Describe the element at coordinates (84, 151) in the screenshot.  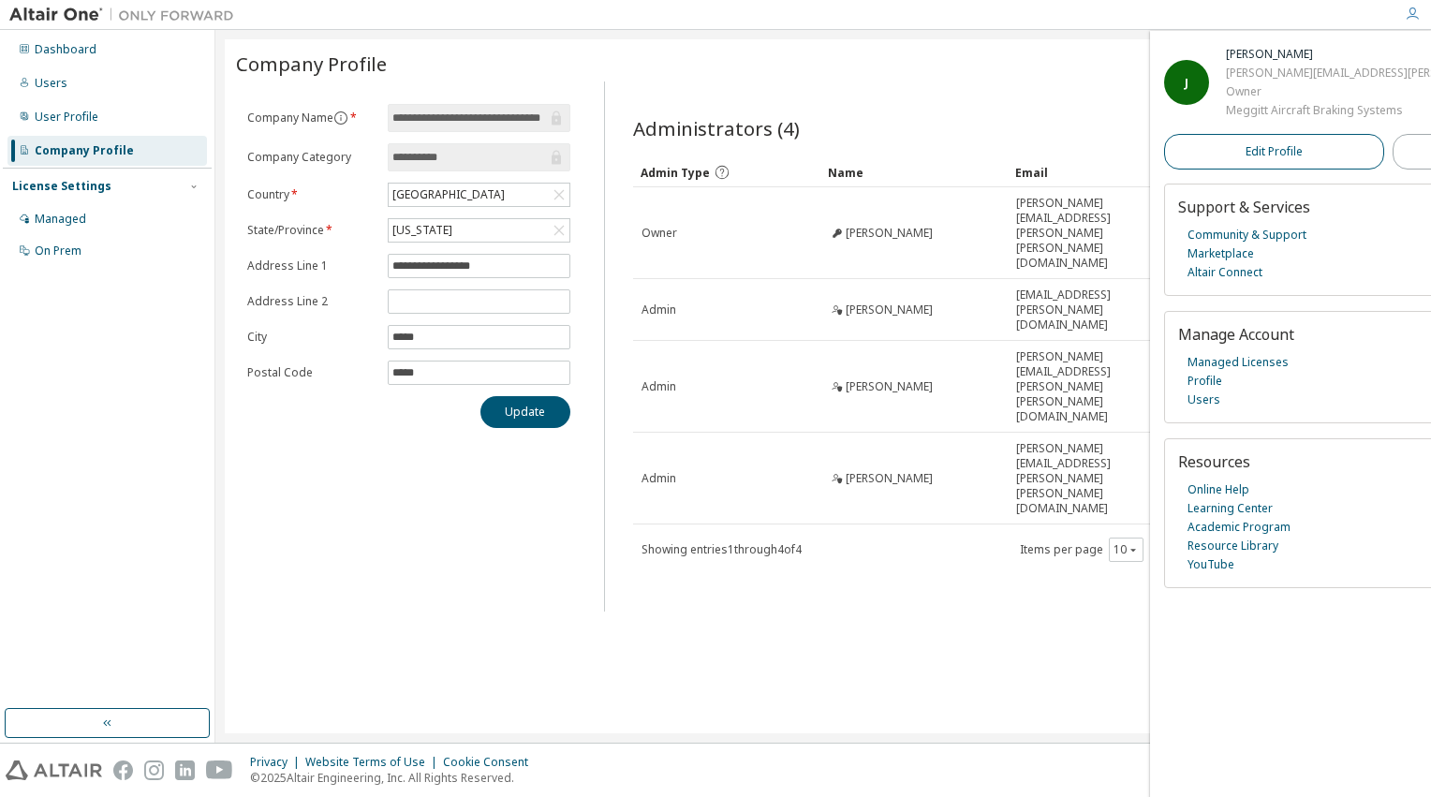
I see `div: Company Profile` at that location.